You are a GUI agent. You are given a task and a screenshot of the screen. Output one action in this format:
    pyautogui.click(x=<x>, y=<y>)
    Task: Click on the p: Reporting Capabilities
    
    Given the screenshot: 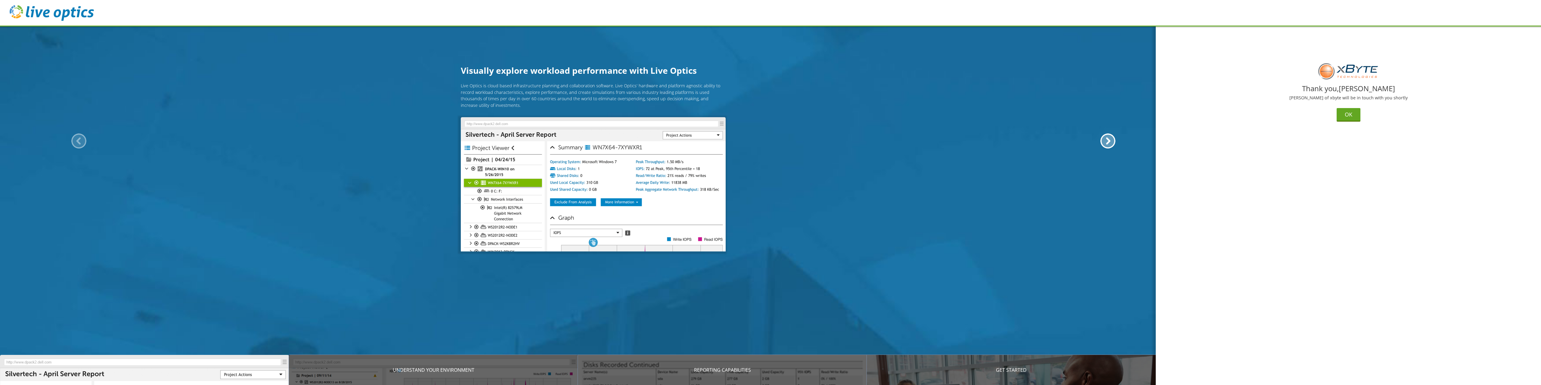 What is the action you would take?
    pyautogui.click(x=722, y=370)
    